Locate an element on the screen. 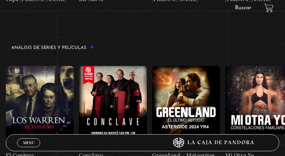  a: View your shopping cart is located at coordinates (268, 8).